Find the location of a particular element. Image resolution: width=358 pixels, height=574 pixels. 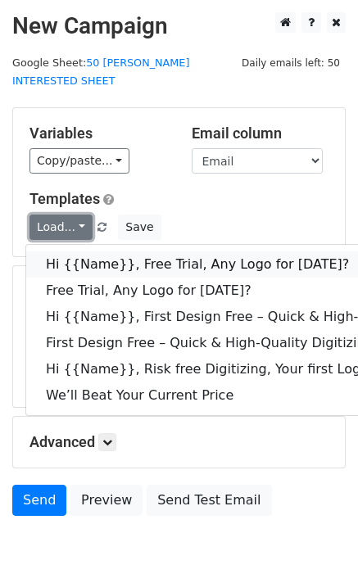

a: Daily emails left: 50 is located at coordinates (291, 62).